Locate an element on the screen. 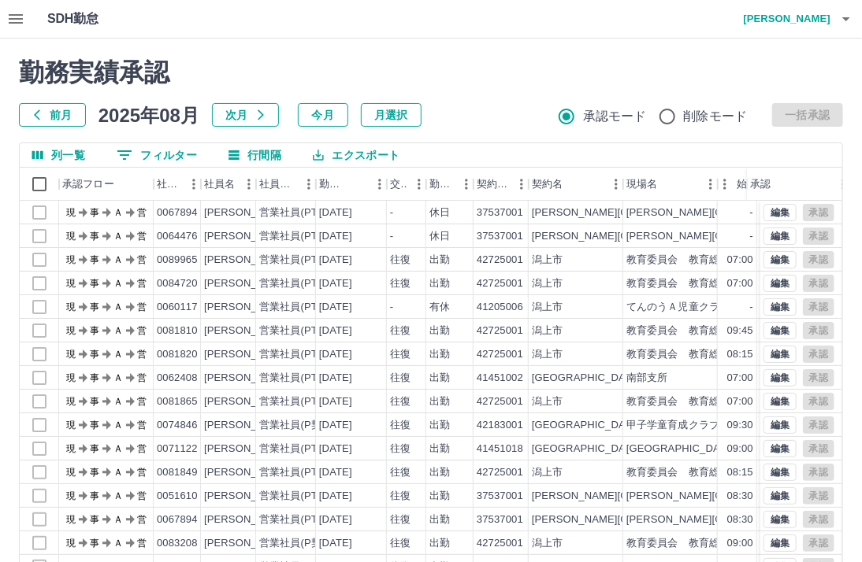 The height and width of the screenshot is (562, 862). div: 08:30 is located at coordinates (740, 520).